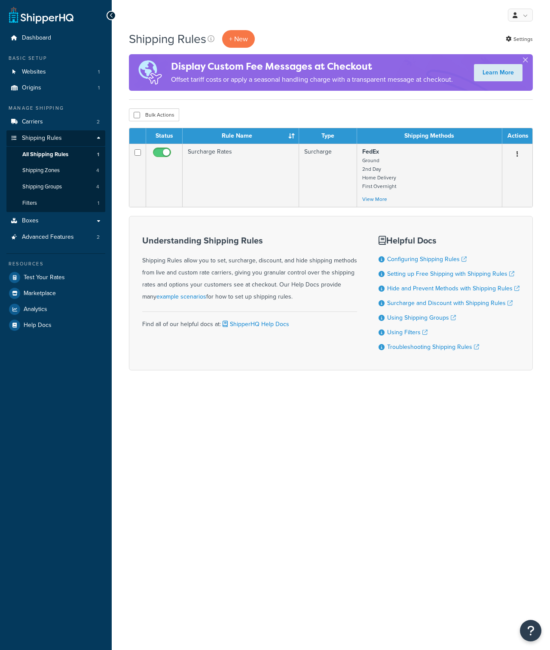 The height and width of the screenshot is (650, 550). Describe the element at coordinates (408, 332) in the screenshot. I see `a: Using Filters` at that location.